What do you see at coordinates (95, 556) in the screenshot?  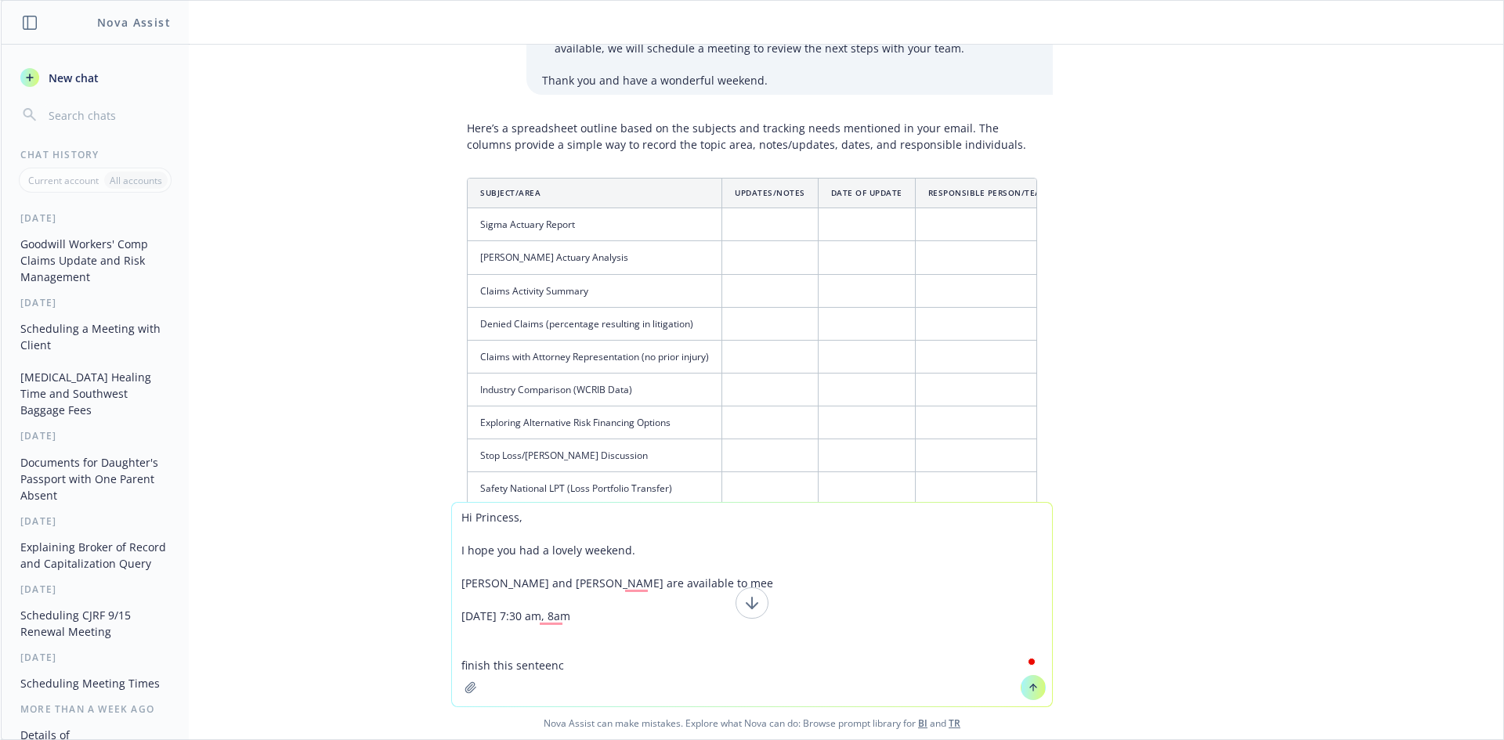 I see `button: Explaining Broker of Record and Capitalization Query` at bounding box center [95, 556].